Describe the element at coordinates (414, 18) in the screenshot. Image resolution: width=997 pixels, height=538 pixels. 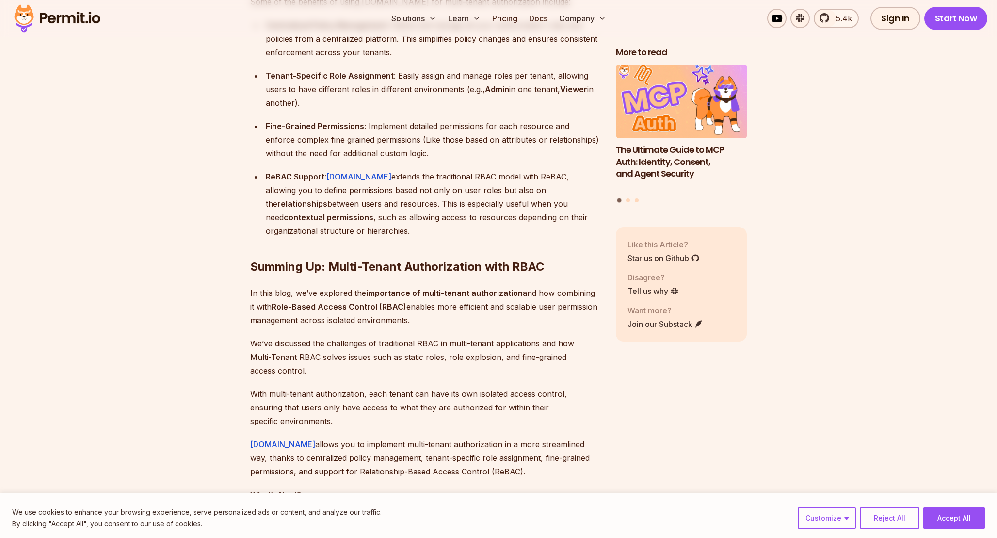
I see `button: Solutions` at that location.